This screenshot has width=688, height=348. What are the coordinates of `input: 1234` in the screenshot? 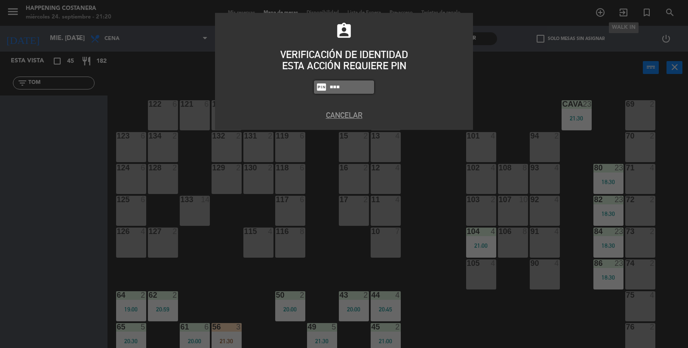 It's located at (350, 87).